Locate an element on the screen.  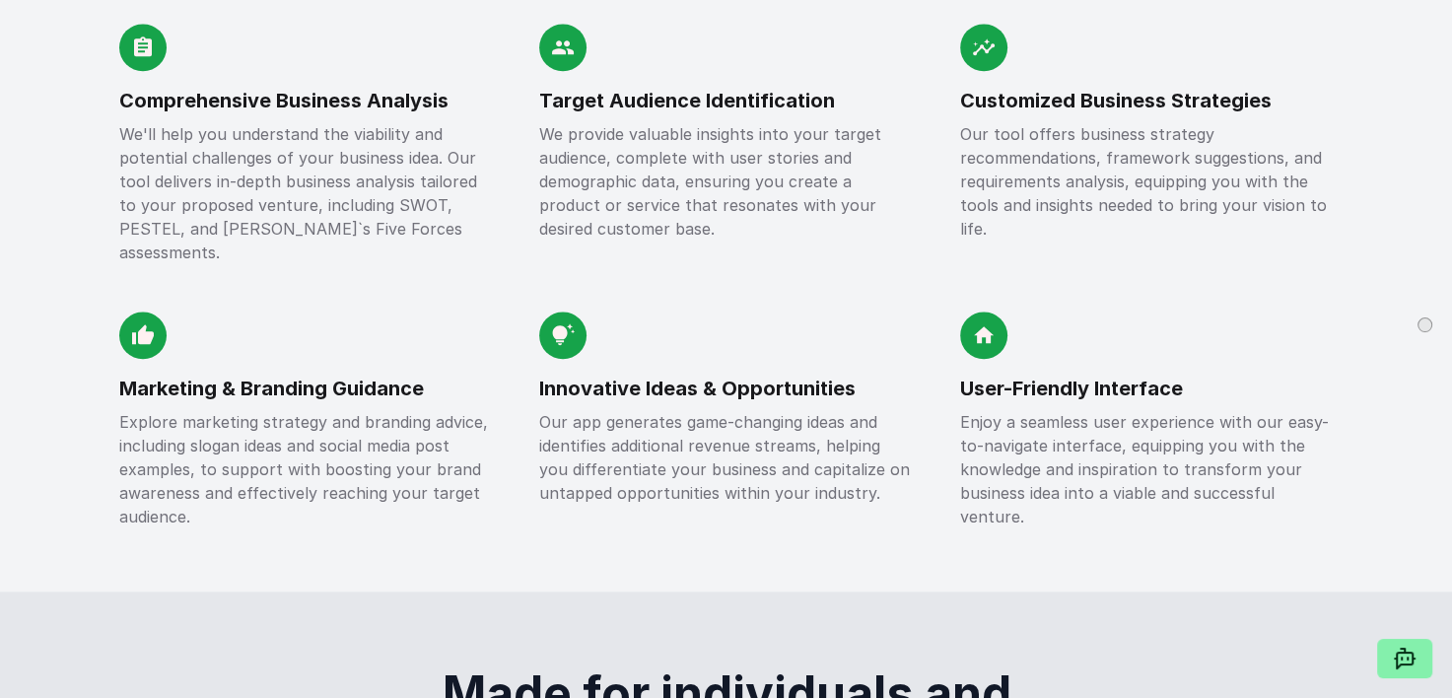
h3: Marketing & Branding Guidance is located at coordinates (306, 388).